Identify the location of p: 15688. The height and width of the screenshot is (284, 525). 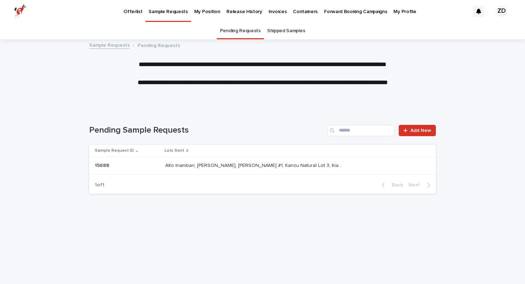
(103, 165).